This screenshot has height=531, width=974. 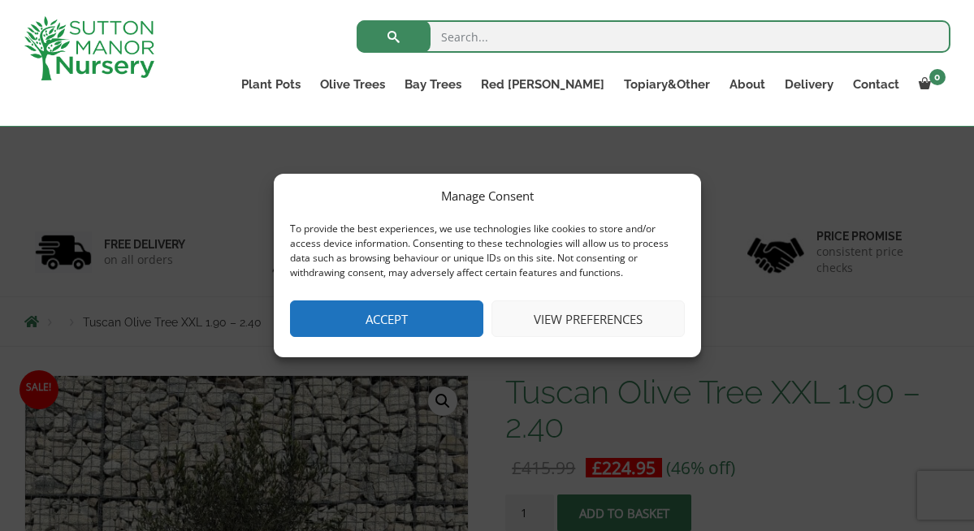 I want to click on div: To provide the best experiences, we use technologies like cookies to store and/or access device i..., so click(x=486, y=251).